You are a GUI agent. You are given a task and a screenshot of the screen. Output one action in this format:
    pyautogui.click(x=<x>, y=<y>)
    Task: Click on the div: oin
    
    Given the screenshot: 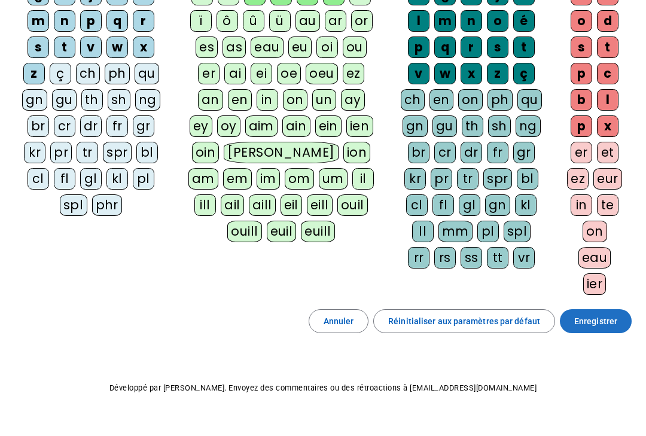 What is the action you would take?
    pyautogui.click(x=206, y=152)
    